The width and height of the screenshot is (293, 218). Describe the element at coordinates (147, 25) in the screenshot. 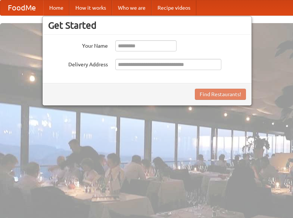

I see `h3: Get Started` at that location.